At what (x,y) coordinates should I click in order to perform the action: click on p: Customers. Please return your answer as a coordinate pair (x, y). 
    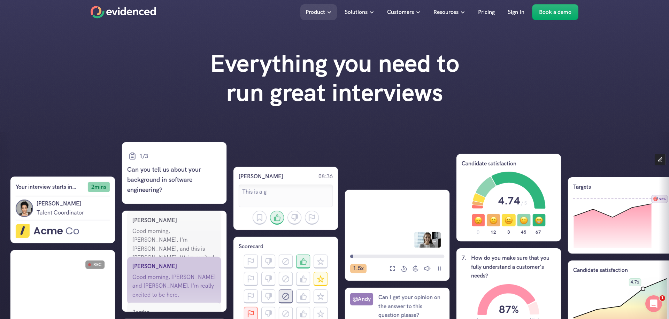
    Looking at the image, I should click on (400, 12).